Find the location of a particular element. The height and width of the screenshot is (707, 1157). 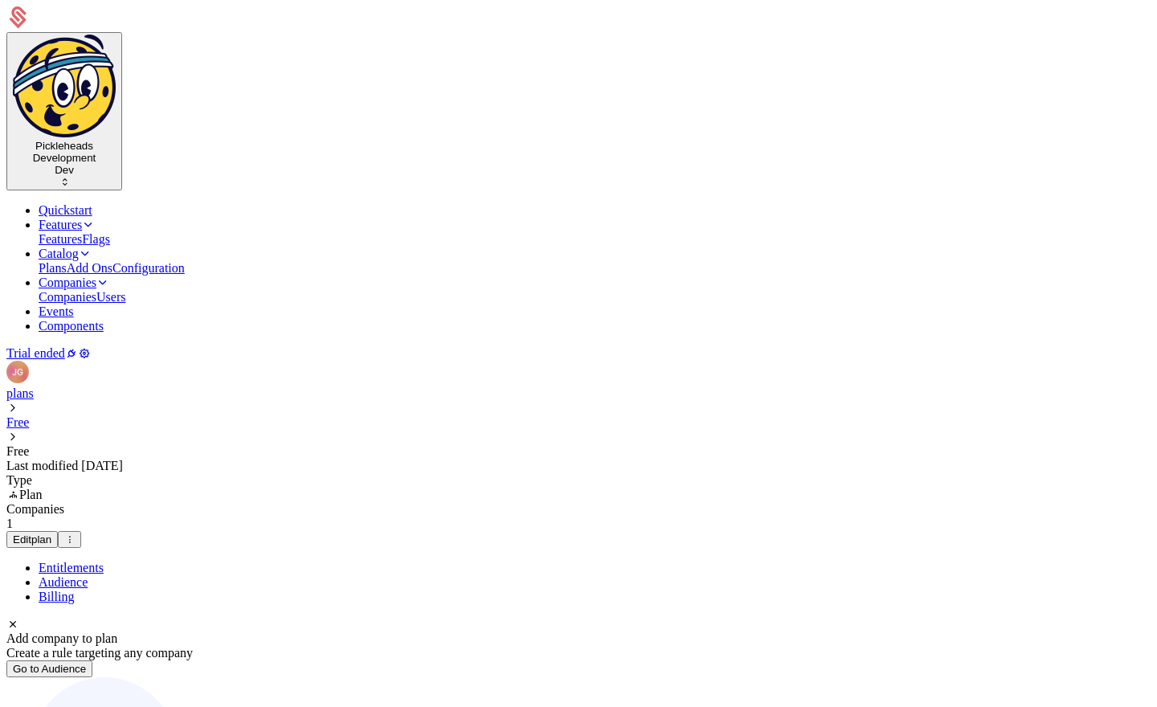

a: Billing is located at coordinates (56, 596).